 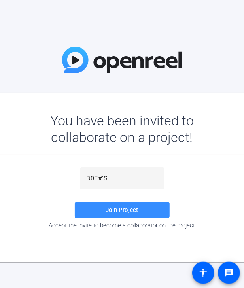 I want to click on mat-icon: message, so click(x=229, y=273).